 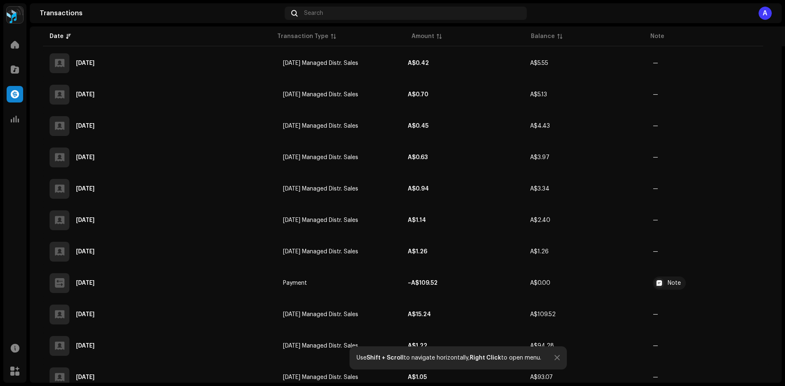 I want to click on span: Search, so click(x=314, y=13).